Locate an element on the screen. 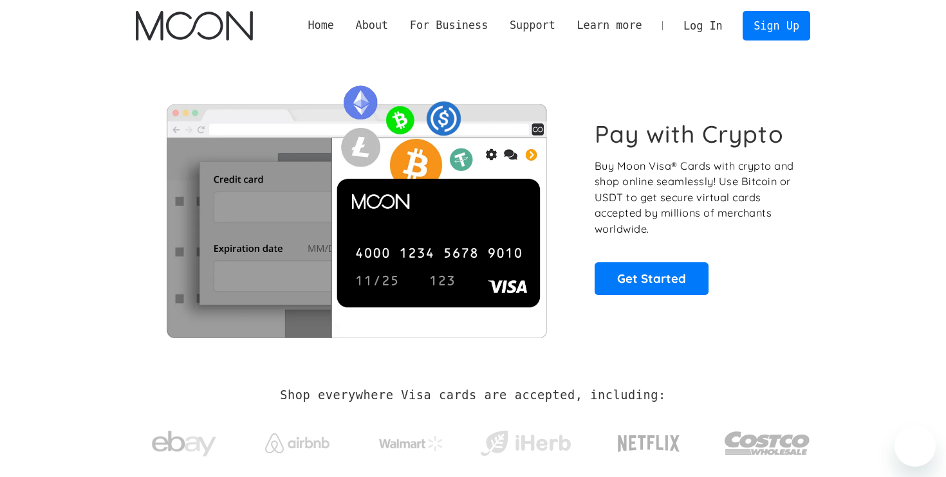 This screenshot has height=477, width=946. a: Get Started is located at coordinates (651, 279).